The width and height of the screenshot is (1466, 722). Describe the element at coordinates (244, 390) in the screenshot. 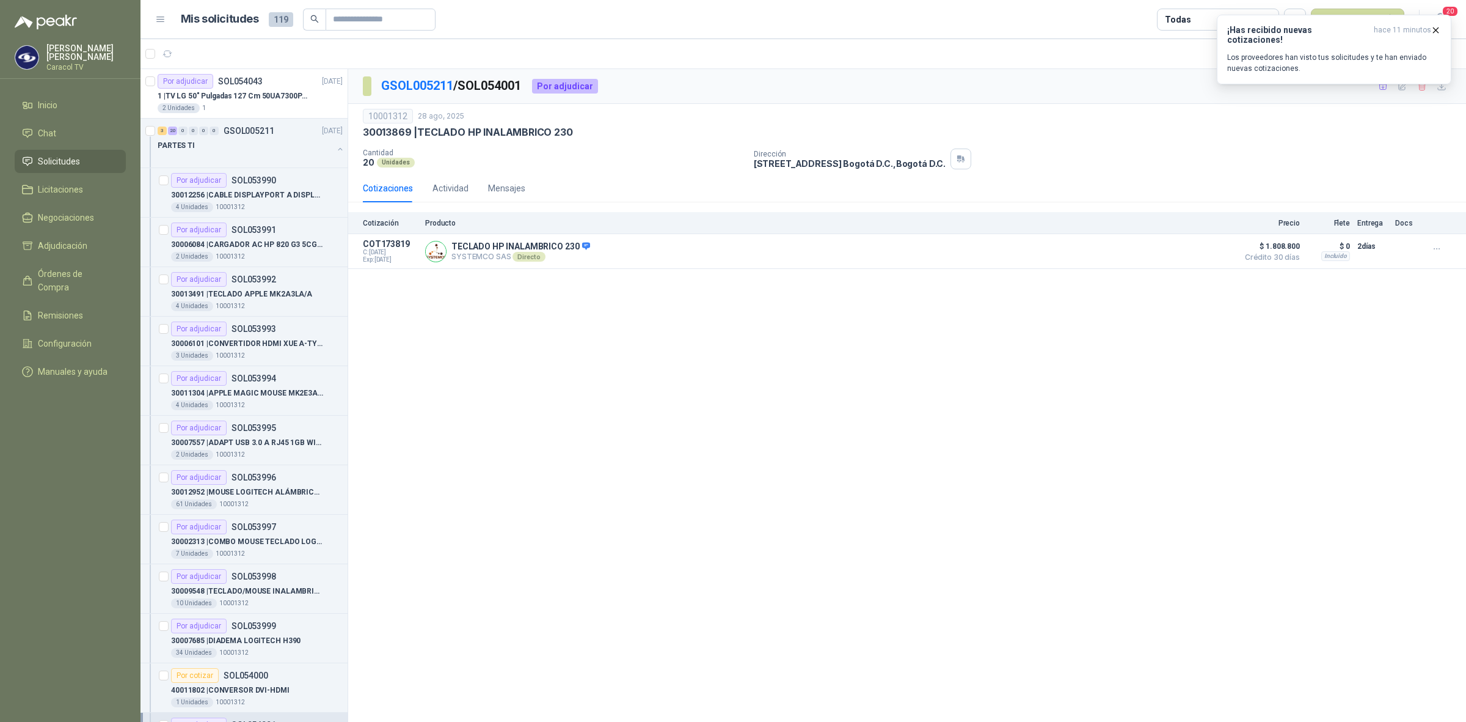

I see `a: Por adjudicarSOL05399430011304 |APPLE MAGIC MOUSE MK2E3AM/A4 Unidades10001312` at that location.